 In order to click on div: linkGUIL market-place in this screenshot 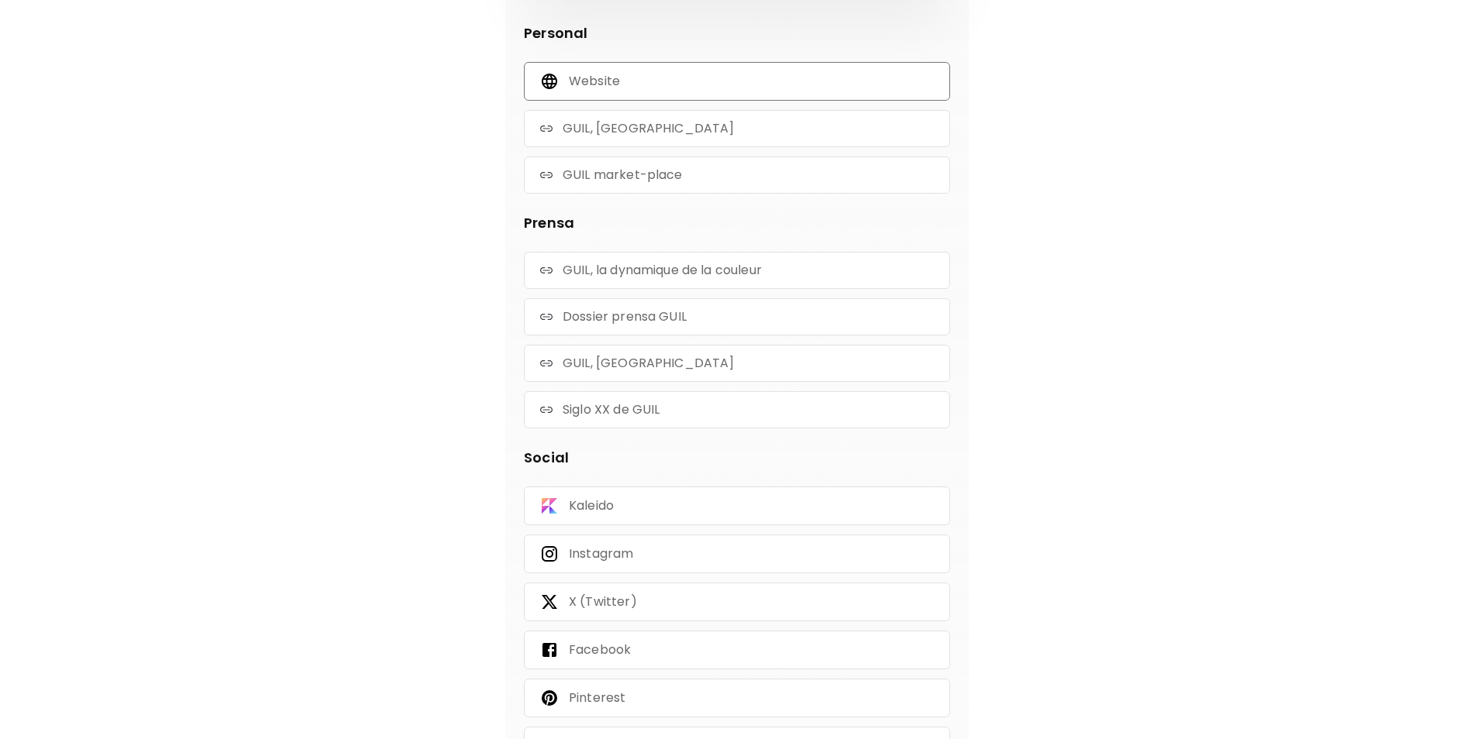, I will do `click(737, 175)`.